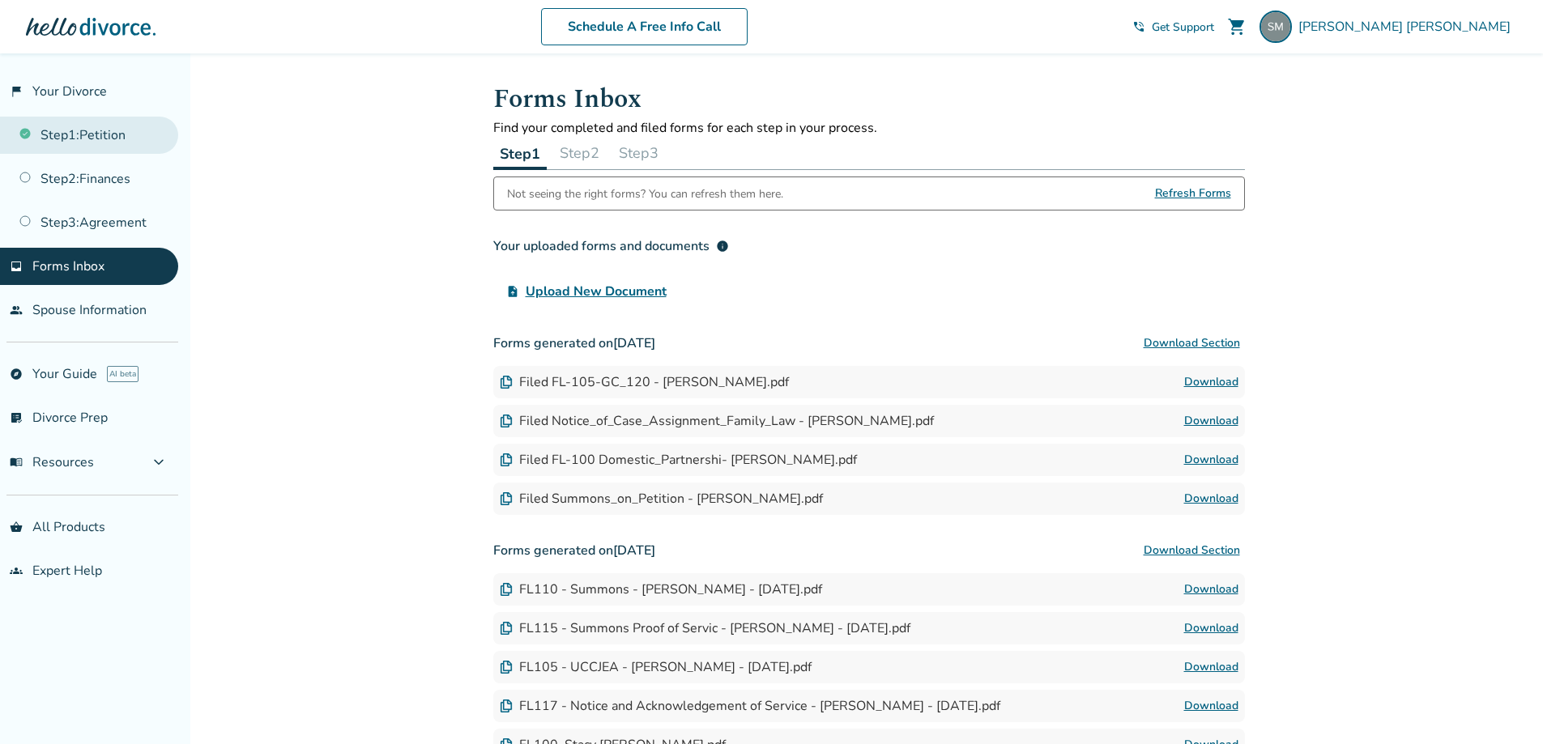  I want to click on a: phone_in_talkGet Support, so click(1173, 27).